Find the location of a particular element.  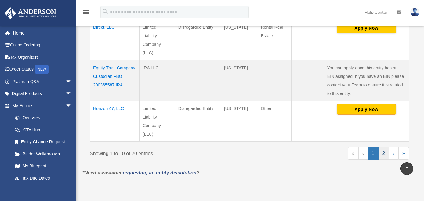

td: Horizon 47, LLC is located at coordinates (115, 121).